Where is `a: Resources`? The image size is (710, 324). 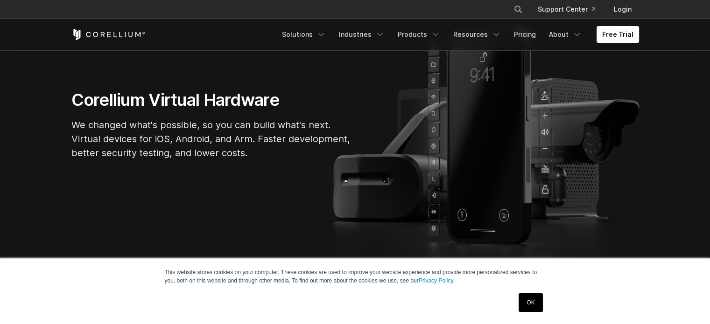 a: Resources is located at coordinates (477, 35).